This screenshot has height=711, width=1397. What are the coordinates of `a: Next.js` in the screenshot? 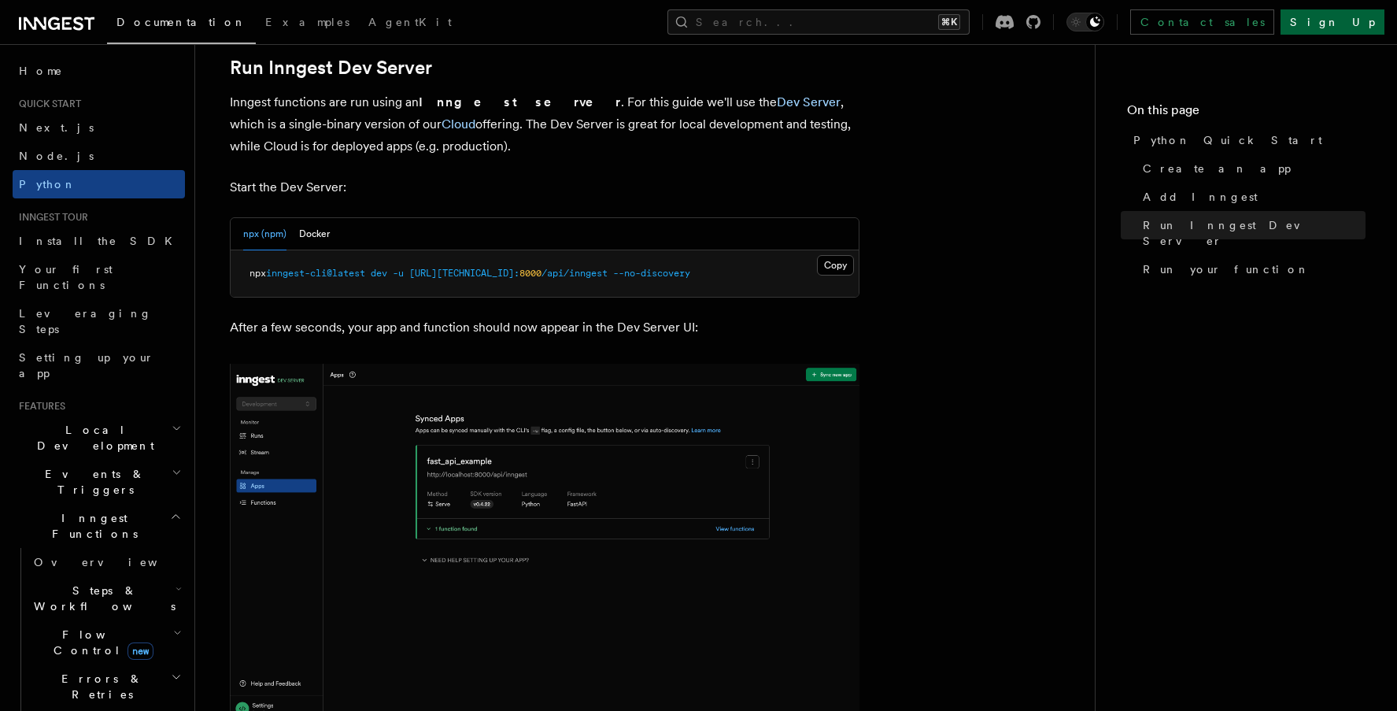 It's located at (98, 128).